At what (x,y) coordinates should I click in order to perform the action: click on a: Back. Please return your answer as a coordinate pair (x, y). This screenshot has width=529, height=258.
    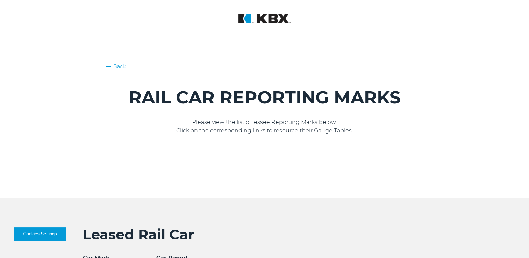
    Looking at the image, I should click on (265, 66).